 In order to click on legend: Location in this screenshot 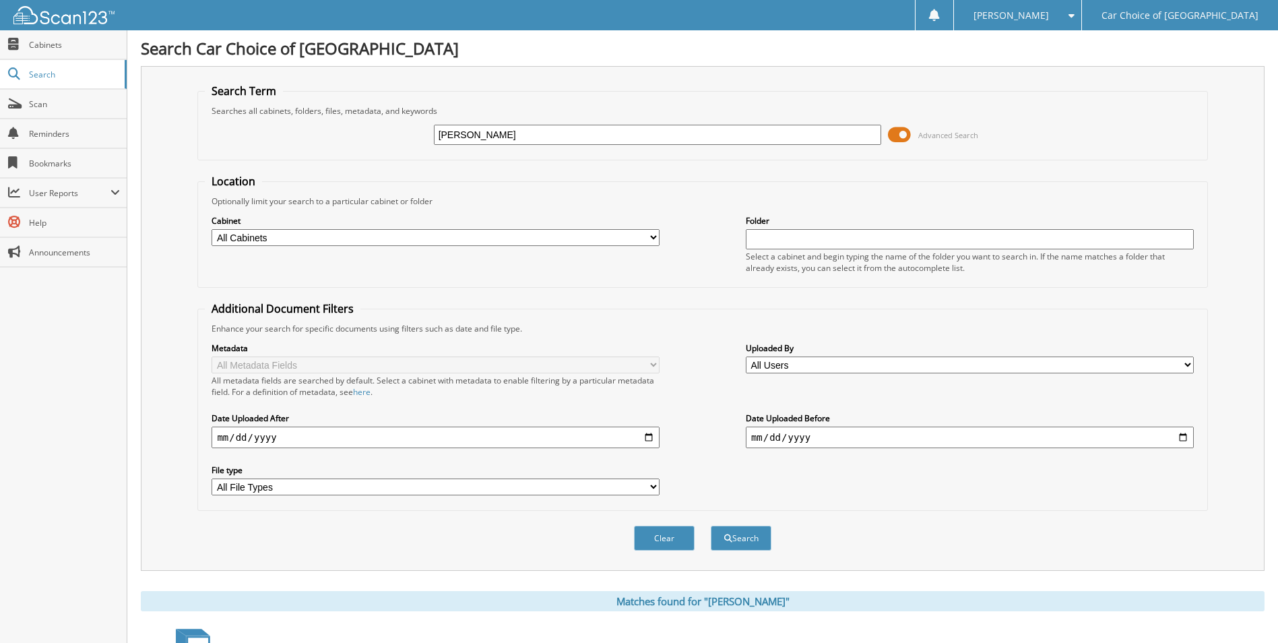, I will do `click(233, 181)`.